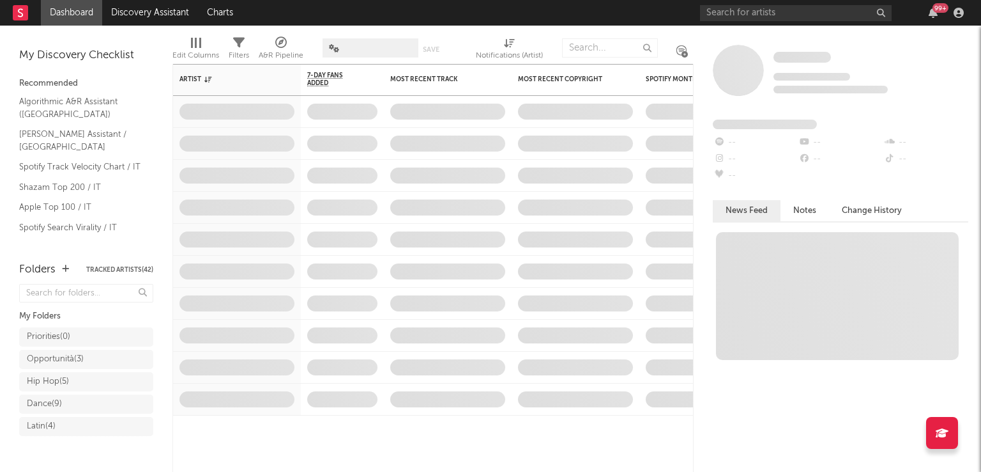 The width and height of the screenshot is (981, 472). What do you see at coordinates (86, 337) in the screenshot?
I see `a: Priorities(0)` at bounding box center [86, 337].